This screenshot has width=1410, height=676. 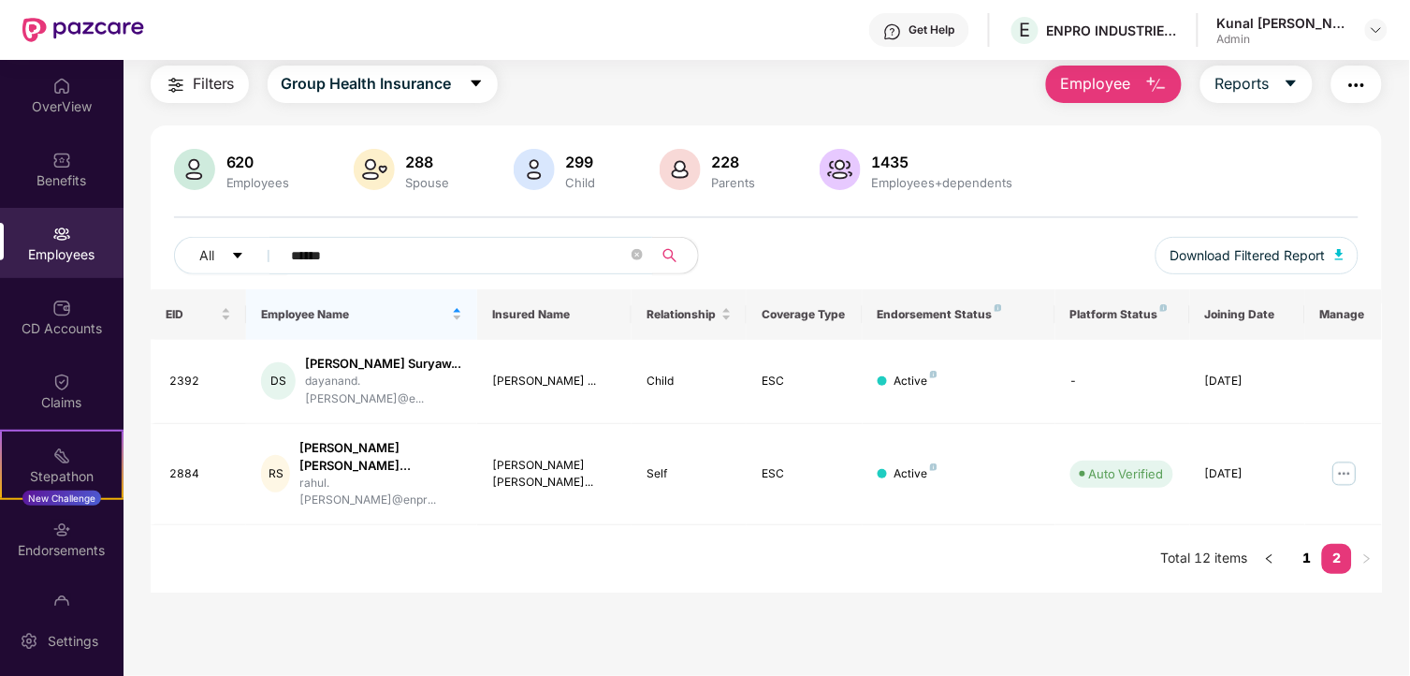 I want to click on li: Previous Page, so click(x=1270, y=559).